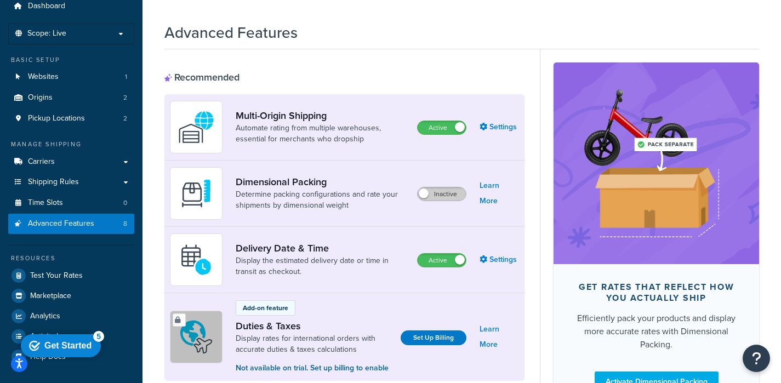  Describe the element at coordinates (71, 276) in the screenshot. I see `a: Test Your Rates` at that location.